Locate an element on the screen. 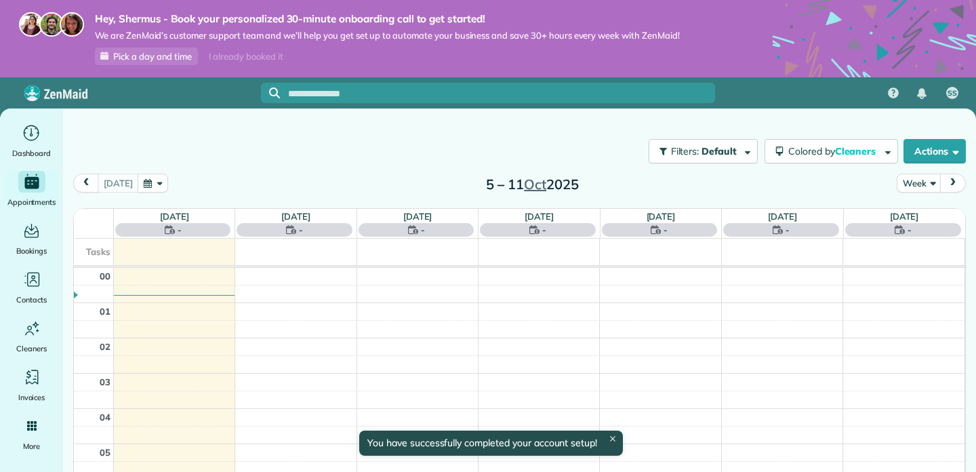 The height and width of the screenshot is (472, 976). nav: Main is located at coordinates (927, 93).